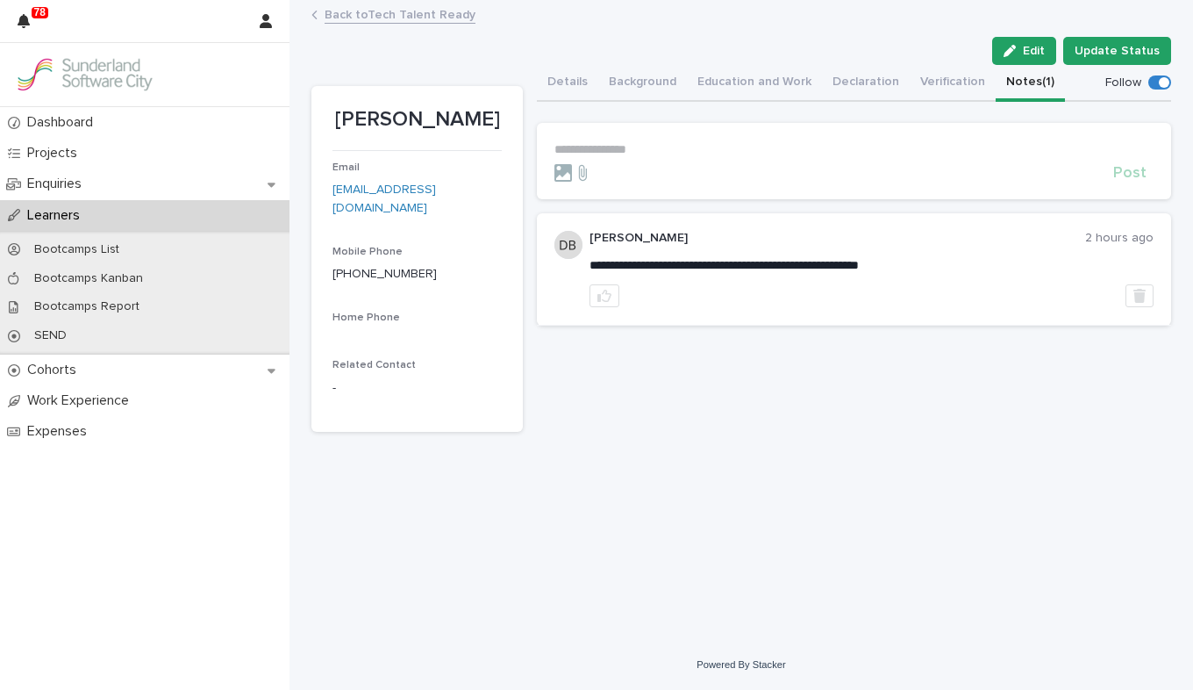  What do you see at coordinates (82, 400) in the screenshot?
I see `p: Work Experience` at bounding box center [82, 400].